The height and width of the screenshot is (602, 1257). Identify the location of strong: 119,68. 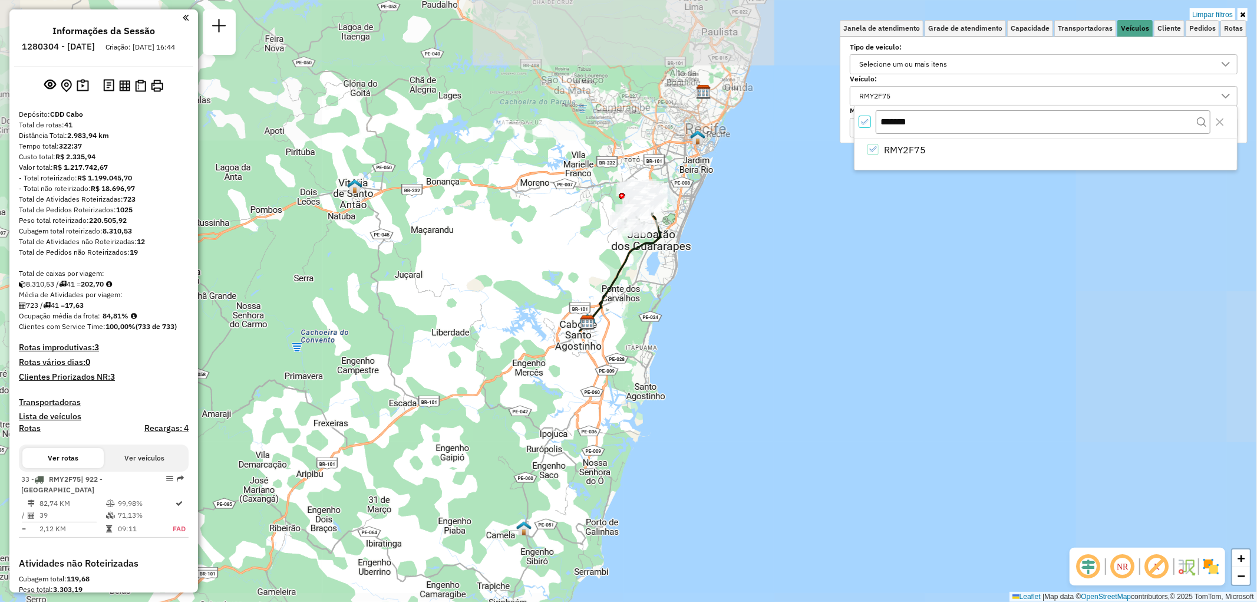
(78, 578).